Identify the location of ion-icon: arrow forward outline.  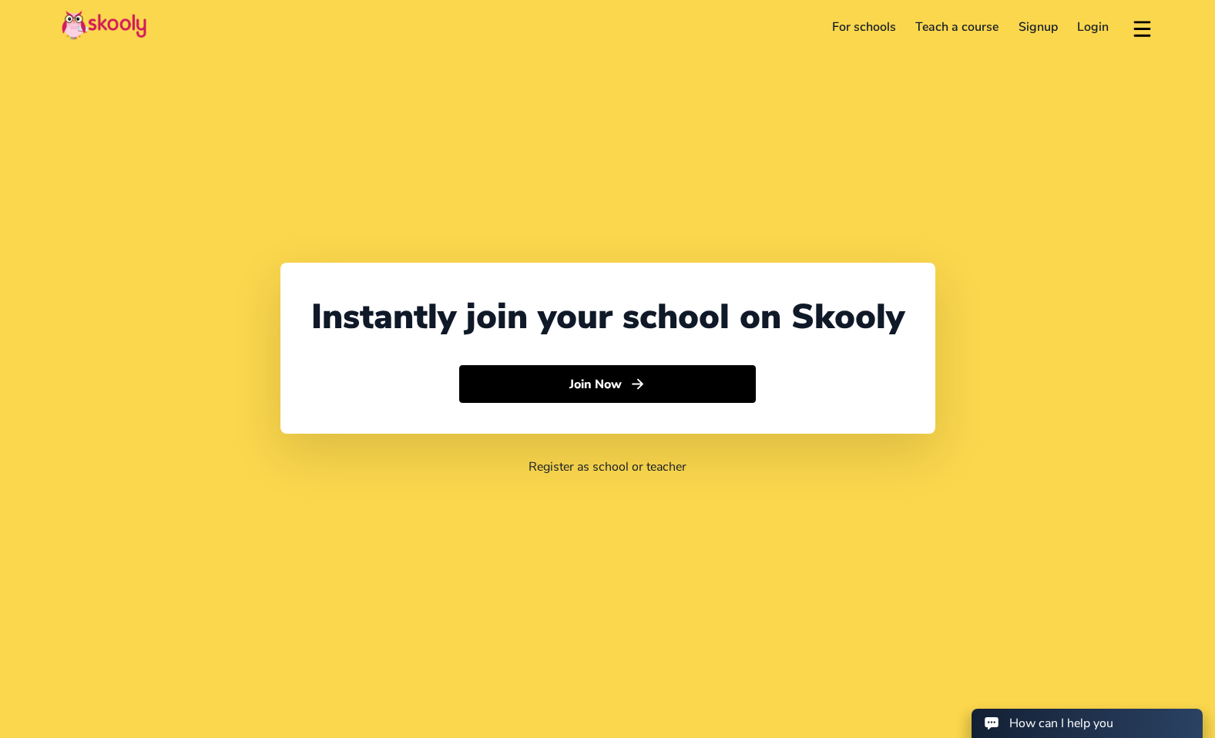
(637, 384).